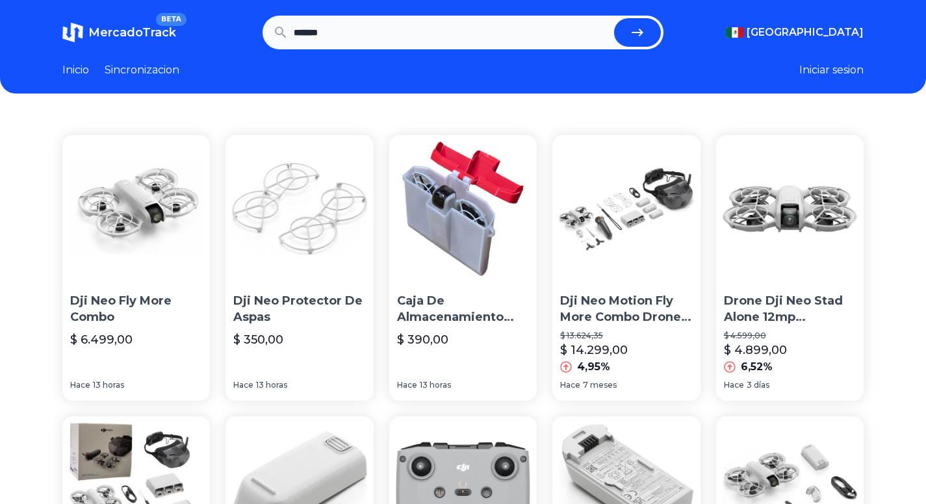 Image resolution: width=926 pixels, height=504 pixels. Describe the element at coordinates (75, 70) in the screenshot. I see `a: Inicio` at that location.